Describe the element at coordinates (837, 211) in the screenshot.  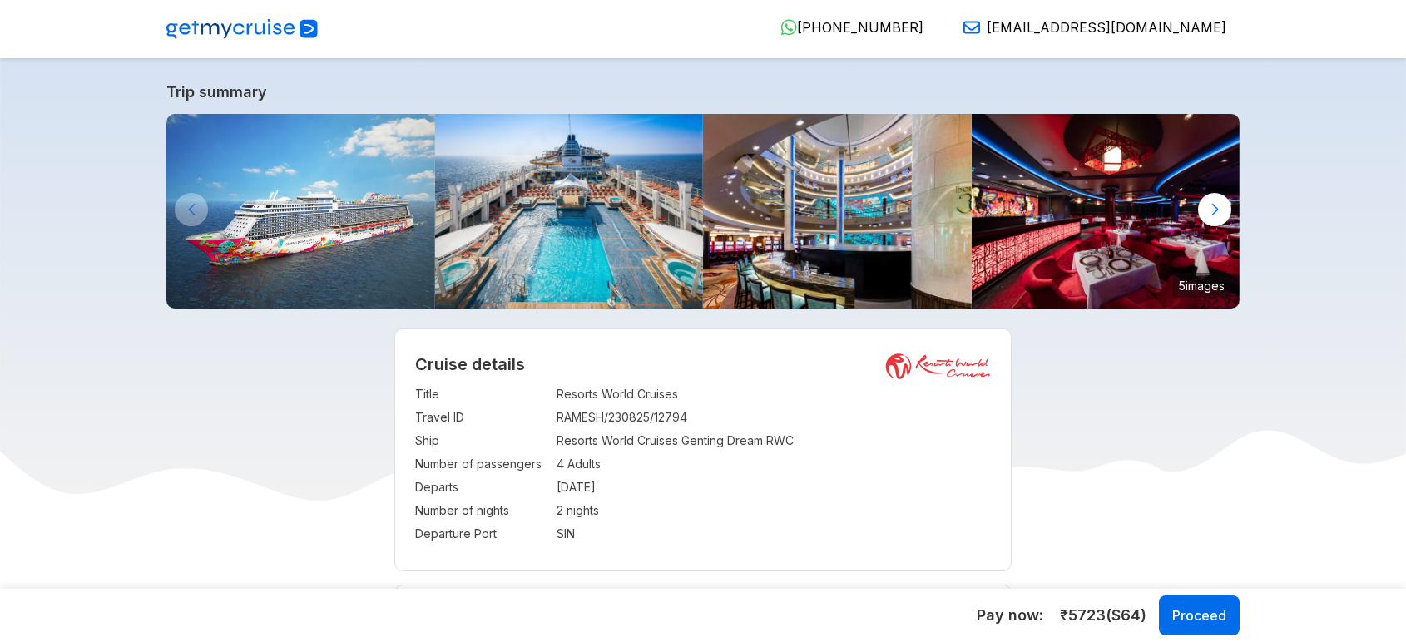
I see `img: 4.jpg` at that location.